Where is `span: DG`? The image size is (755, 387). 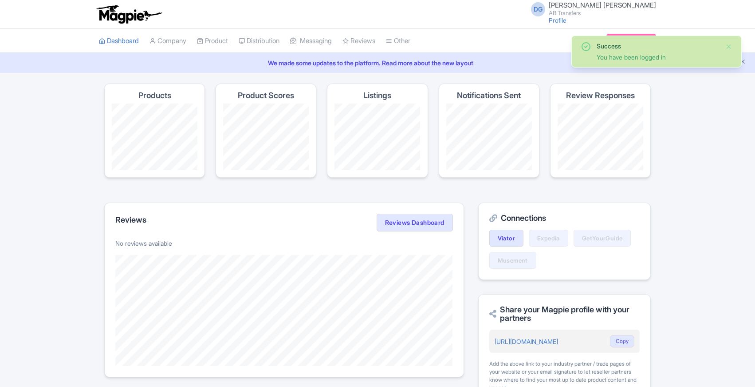
span: DG is located at coordinates (538, 9).